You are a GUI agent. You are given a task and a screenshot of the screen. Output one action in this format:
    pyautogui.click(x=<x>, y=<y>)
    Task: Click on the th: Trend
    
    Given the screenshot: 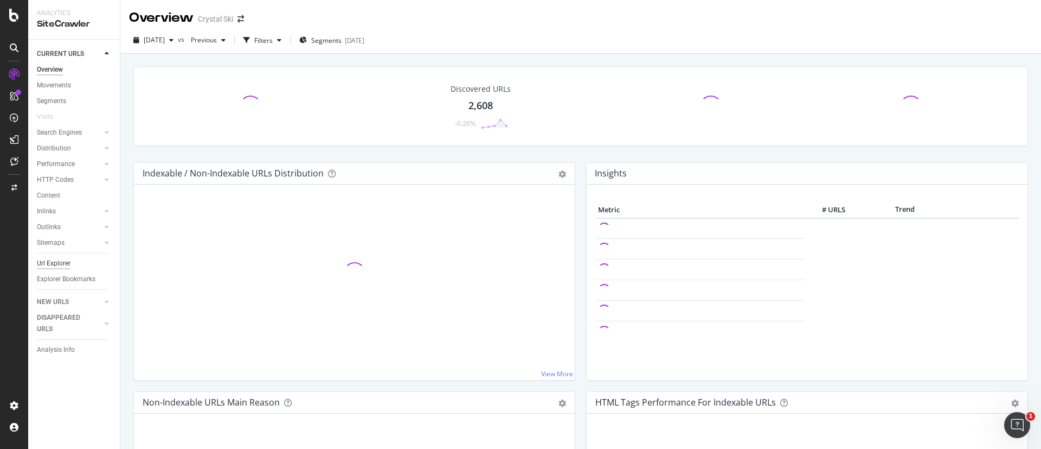 What is the action you would take?
    pyautogui.click(x=905, y=210)
    